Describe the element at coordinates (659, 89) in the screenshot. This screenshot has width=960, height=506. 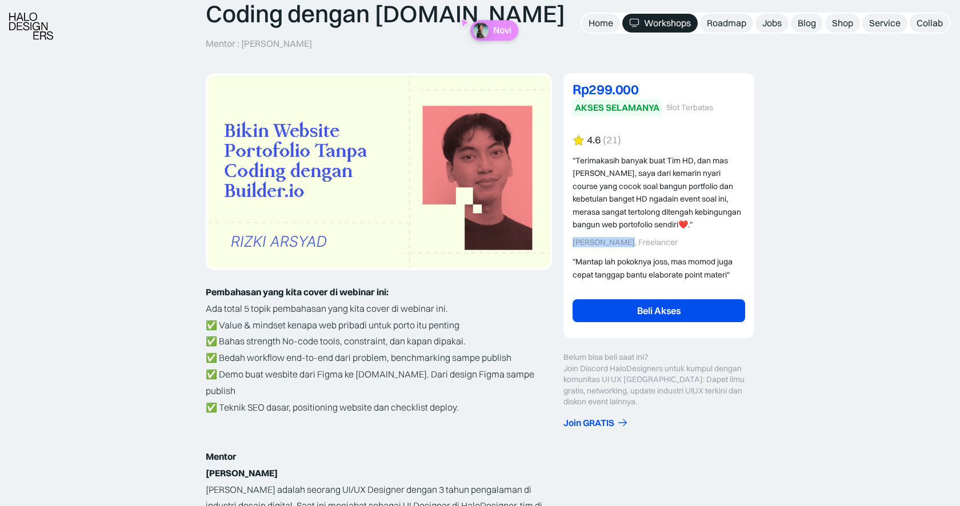
I see `div: Rp299.000` at that location.